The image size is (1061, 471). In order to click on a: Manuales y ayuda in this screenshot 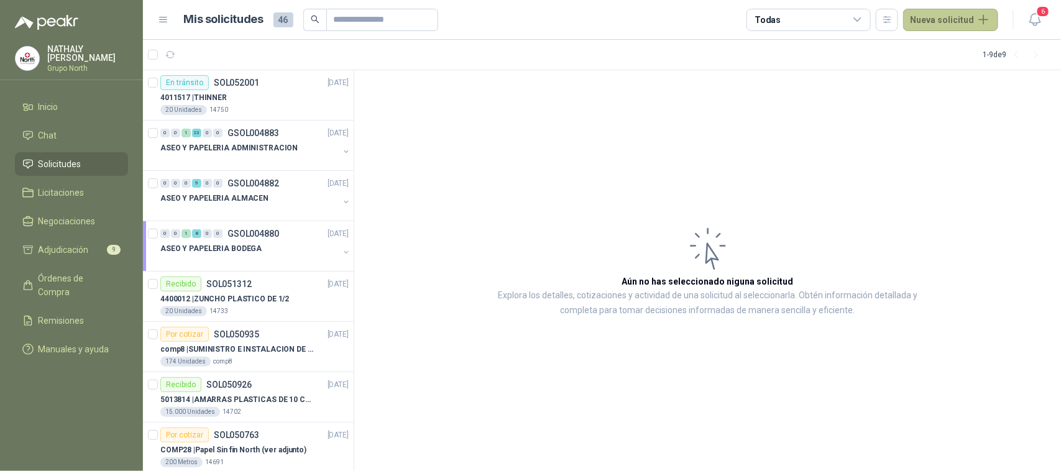, I will do `click(72, 349)`.